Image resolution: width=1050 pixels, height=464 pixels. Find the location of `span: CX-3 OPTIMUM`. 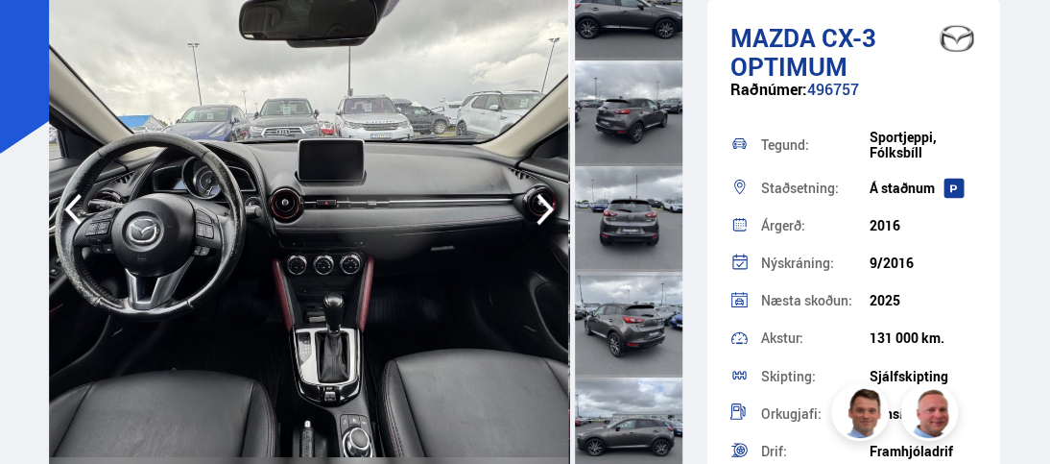

span: CX-3 OPTIMUM is located at coordinates (803, 52).